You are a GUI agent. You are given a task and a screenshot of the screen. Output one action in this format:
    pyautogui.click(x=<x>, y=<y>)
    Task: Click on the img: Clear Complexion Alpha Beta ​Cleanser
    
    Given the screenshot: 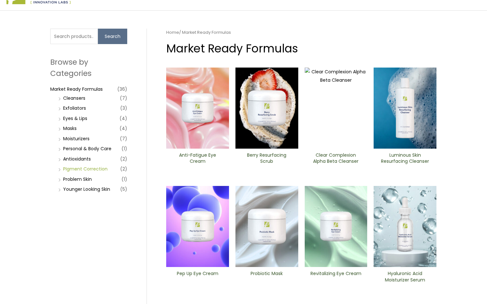 What is the action you would take?
    pyautogui.click(x=336, y=108)
    